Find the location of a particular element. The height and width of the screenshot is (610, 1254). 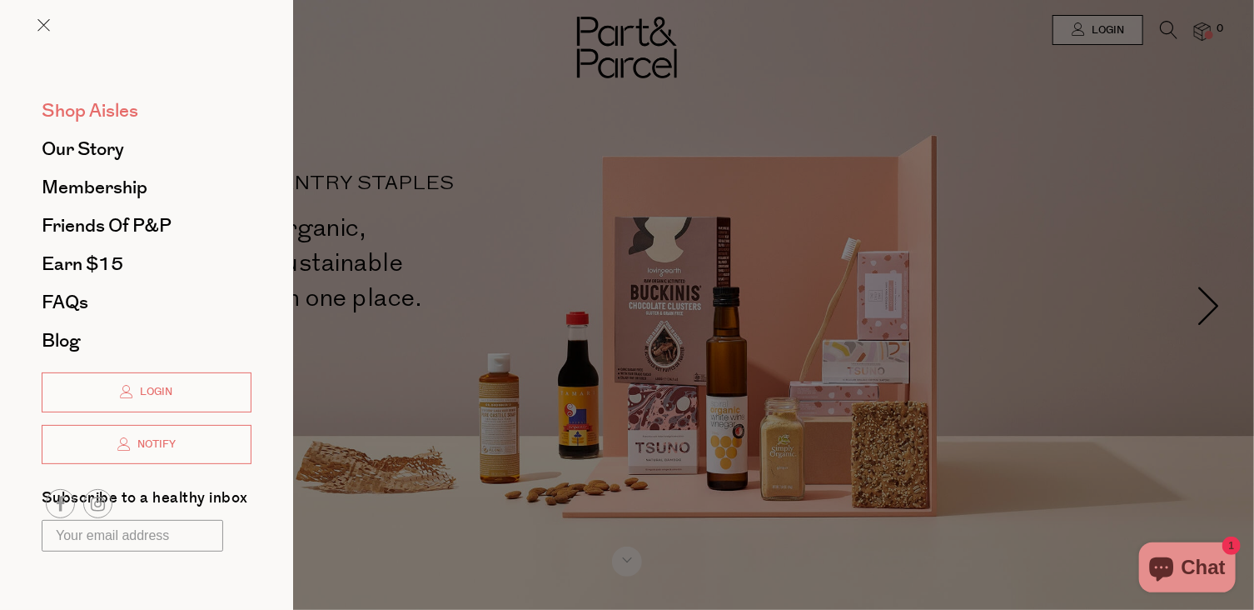

a: FAQs is located at coordinates (147, 302).